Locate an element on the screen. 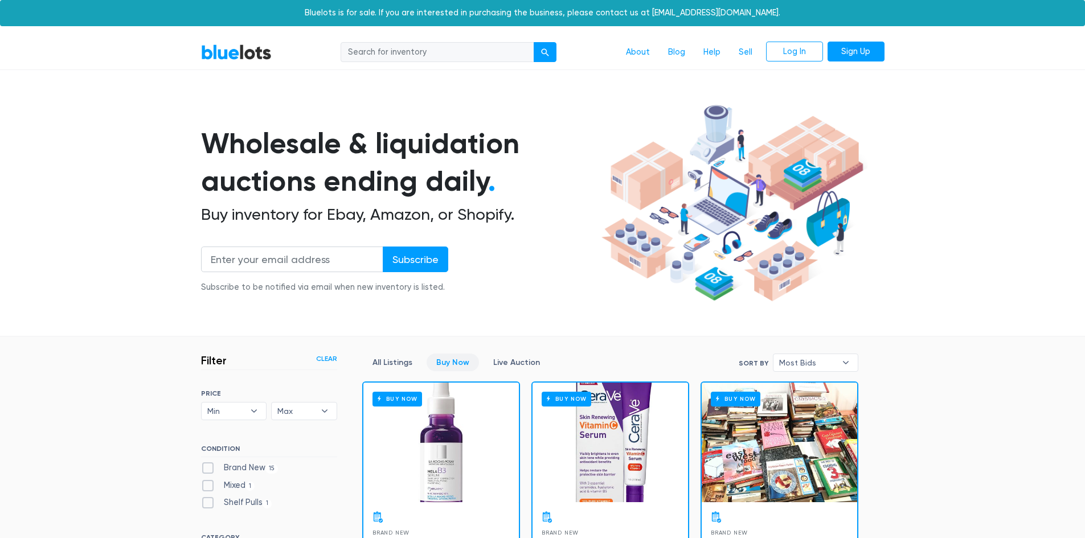 This screenshot has height=538, width=1085. img: hero-ee84e7d0318cb26816c560f6b4441b76977f77a177738b4e94f68c95b2b83dbb.png is located at coordinates (732, 203).